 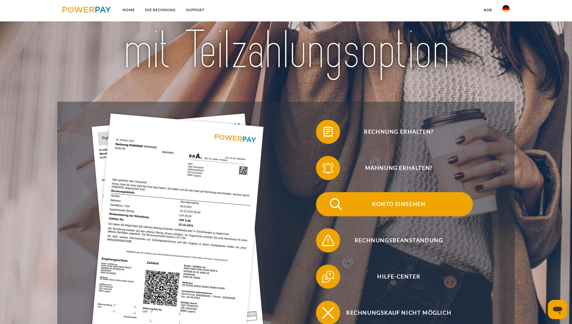 What do you see at coordinates (394, 240) in the screenshot?
I see `a: Rechnungsbeanstandung` at bounding box center [394, 240].